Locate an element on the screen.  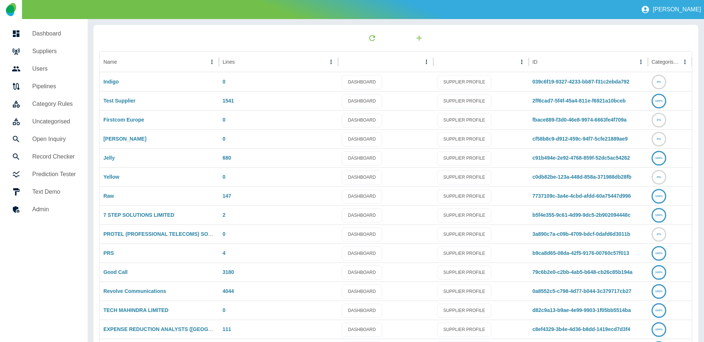
a: Text Demo is located at coordinates (44, 192).